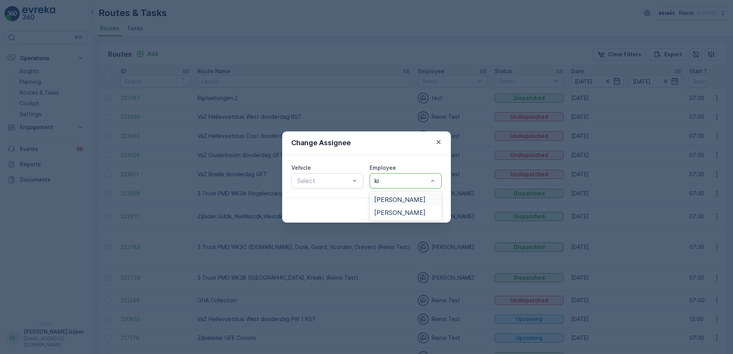 The width and height of the screenshot is (733, 354). I want to click on label: Vehicle, so click(301, 168).